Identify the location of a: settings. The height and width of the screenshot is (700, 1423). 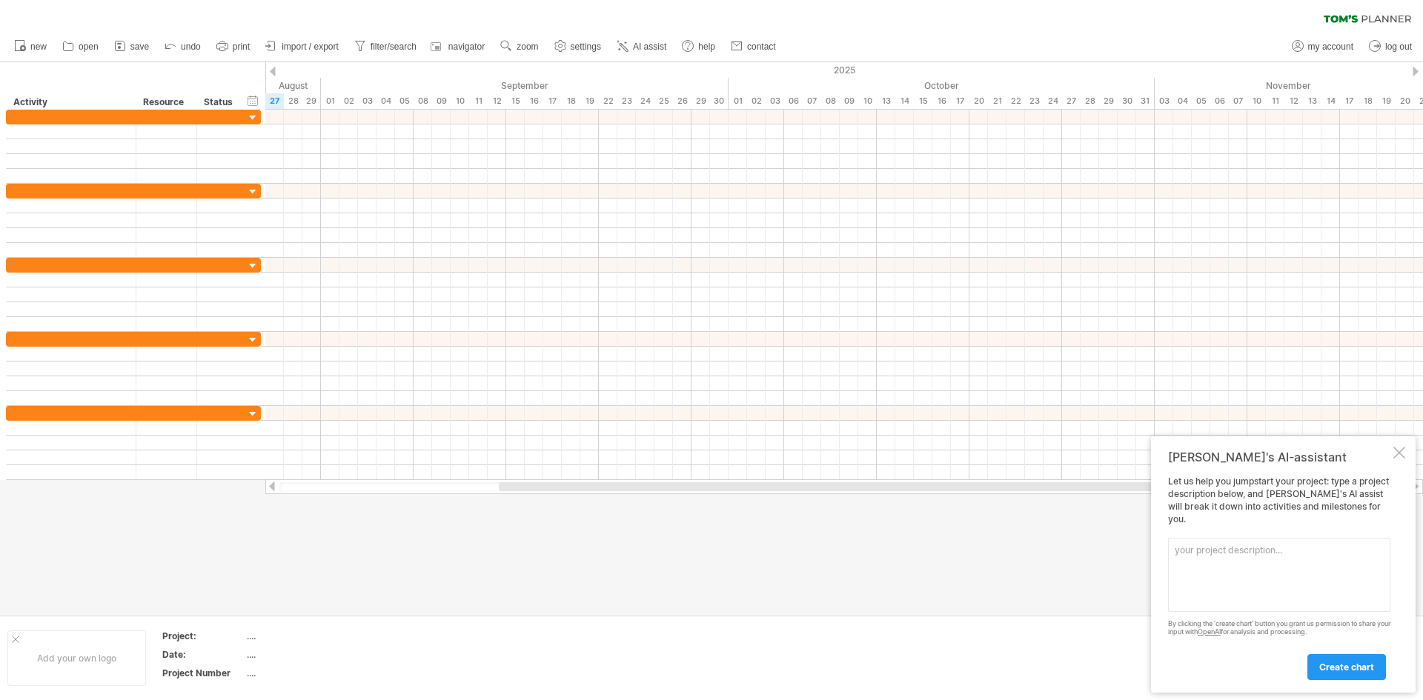
(578, 47).